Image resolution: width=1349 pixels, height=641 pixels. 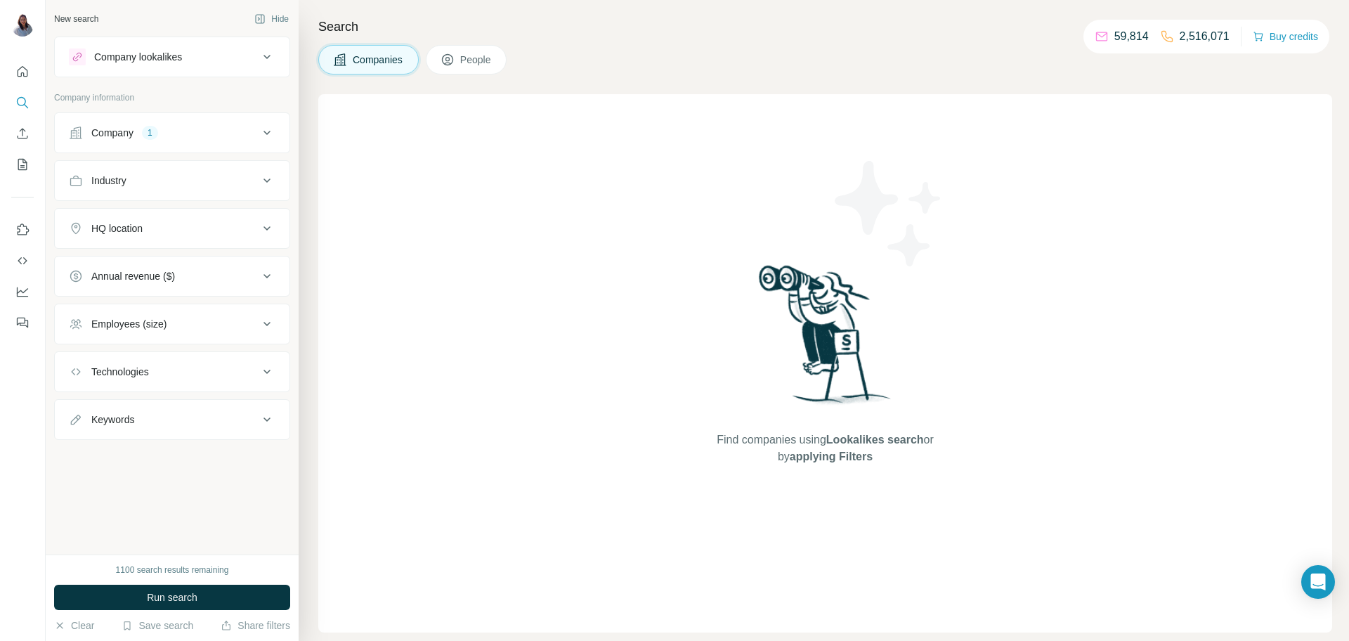 I want to click on div: 1100 search results remaining, so click(x=172, y=570).